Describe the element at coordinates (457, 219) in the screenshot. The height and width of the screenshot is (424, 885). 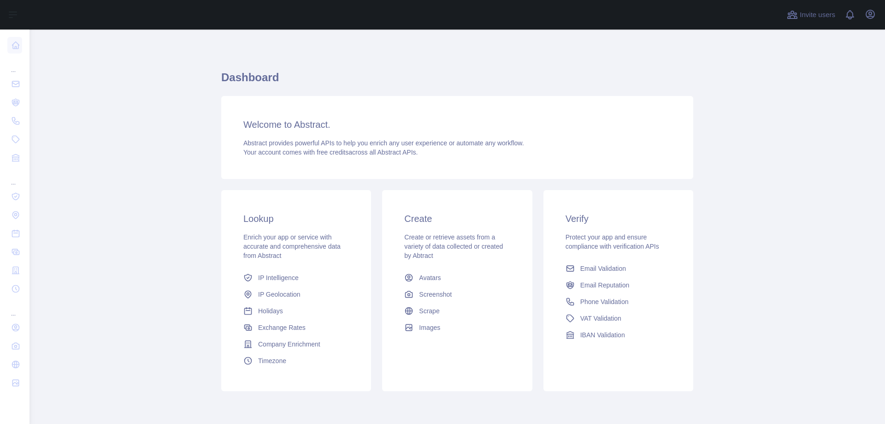
I see `h3: Create` at that location.